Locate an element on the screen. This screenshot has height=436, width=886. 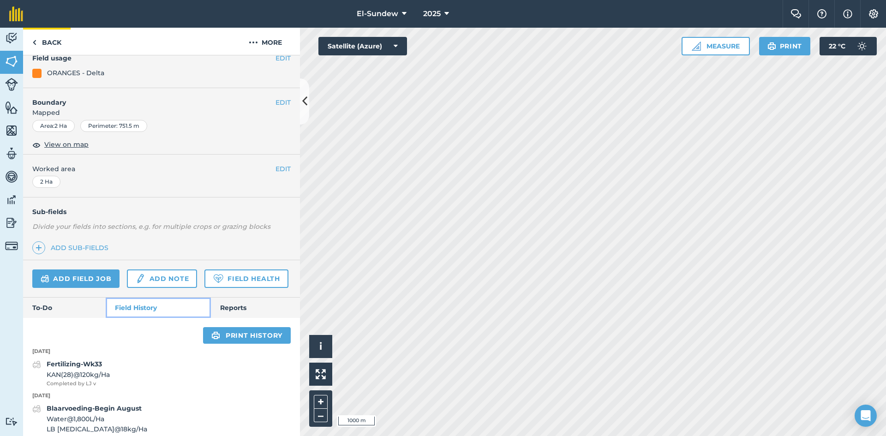
h4: Boundary is located at coordinates (149, 98).